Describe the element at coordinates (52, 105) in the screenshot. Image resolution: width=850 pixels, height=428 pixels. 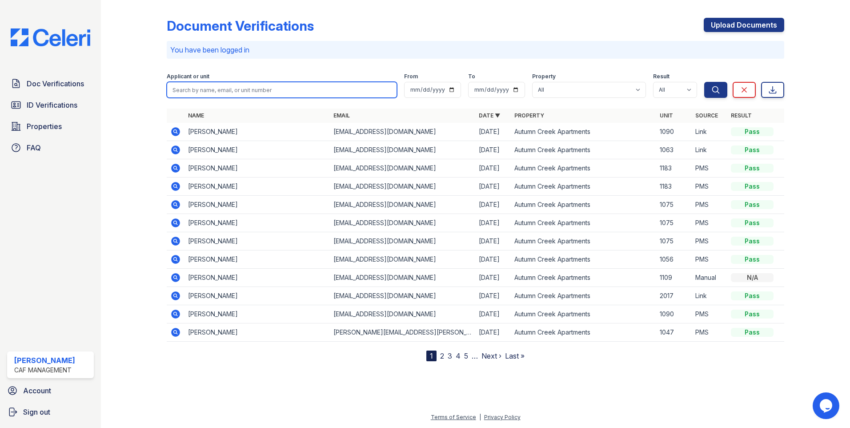
I see `span: ID Verifications` at that location.